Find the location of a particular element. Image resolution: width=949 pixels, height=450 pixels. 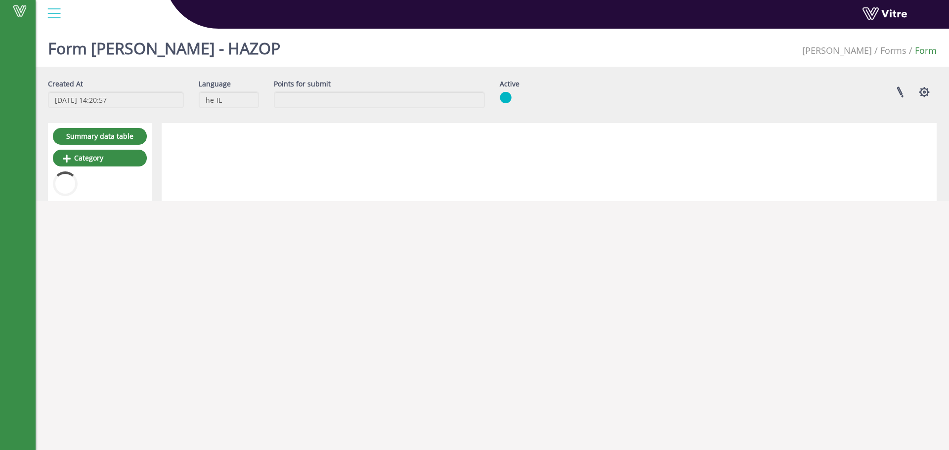

label: Points for submit is located at coordinates (302, 84).